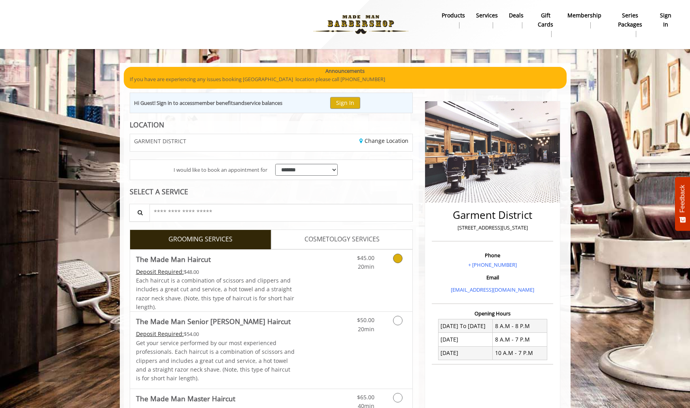 This screenshot has width=690, height=408. Describe the element at coordinates (630, 20) in the screenshot. I see `b: Series packages` at that location.